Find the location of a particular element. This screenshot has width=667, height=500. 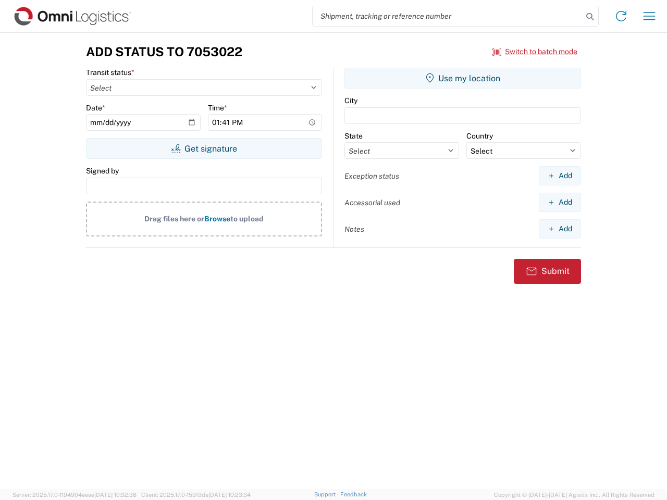

label: Country is located at coordinates (480, 136).